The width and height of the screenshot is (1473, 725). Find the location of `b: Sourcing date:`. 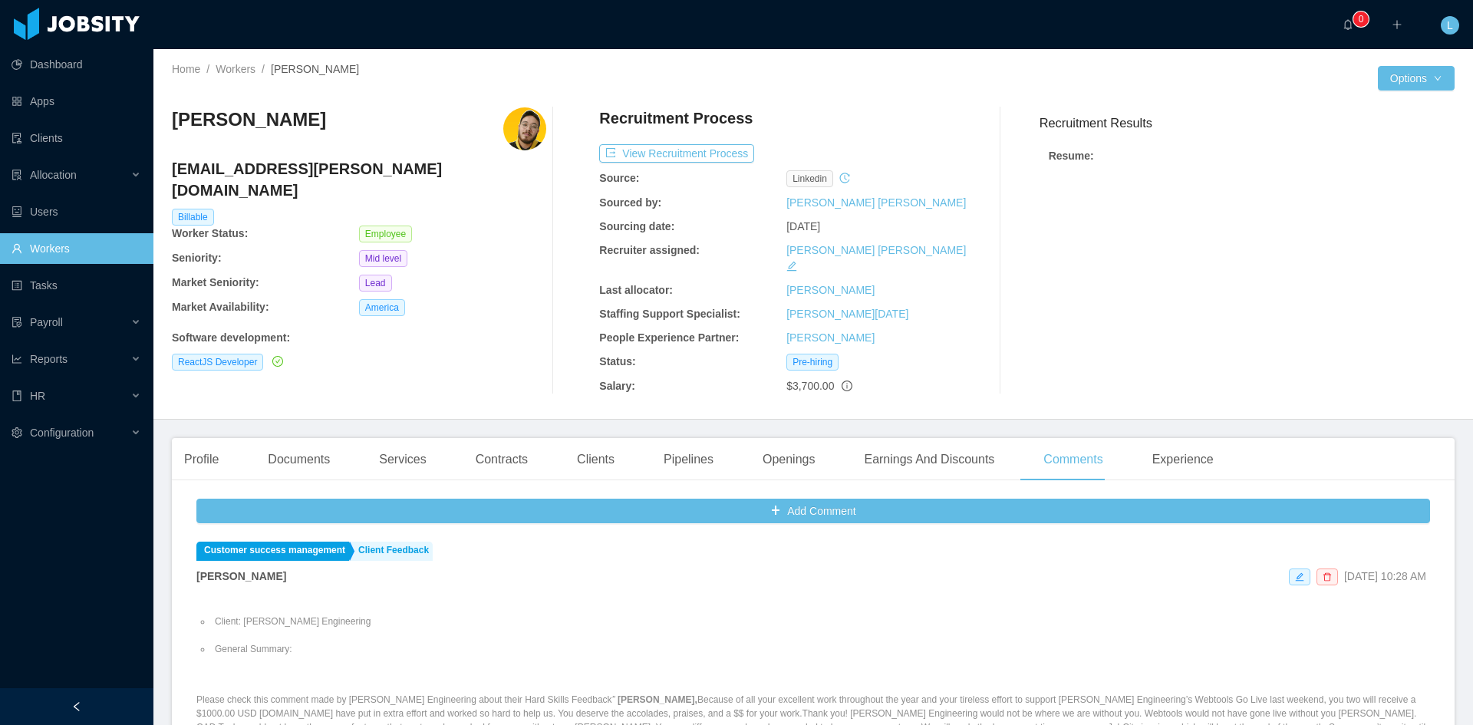

b: Sourcing date: is located at coordinates (637, 226).